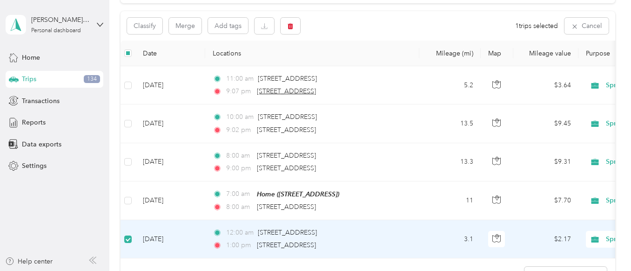 Image resolution: width=631 pixels, height=271 pixels. What do you see at coordinates (546, 239) in the screenshot?
I see `td: $2.17` at bounding box center [546, 239].